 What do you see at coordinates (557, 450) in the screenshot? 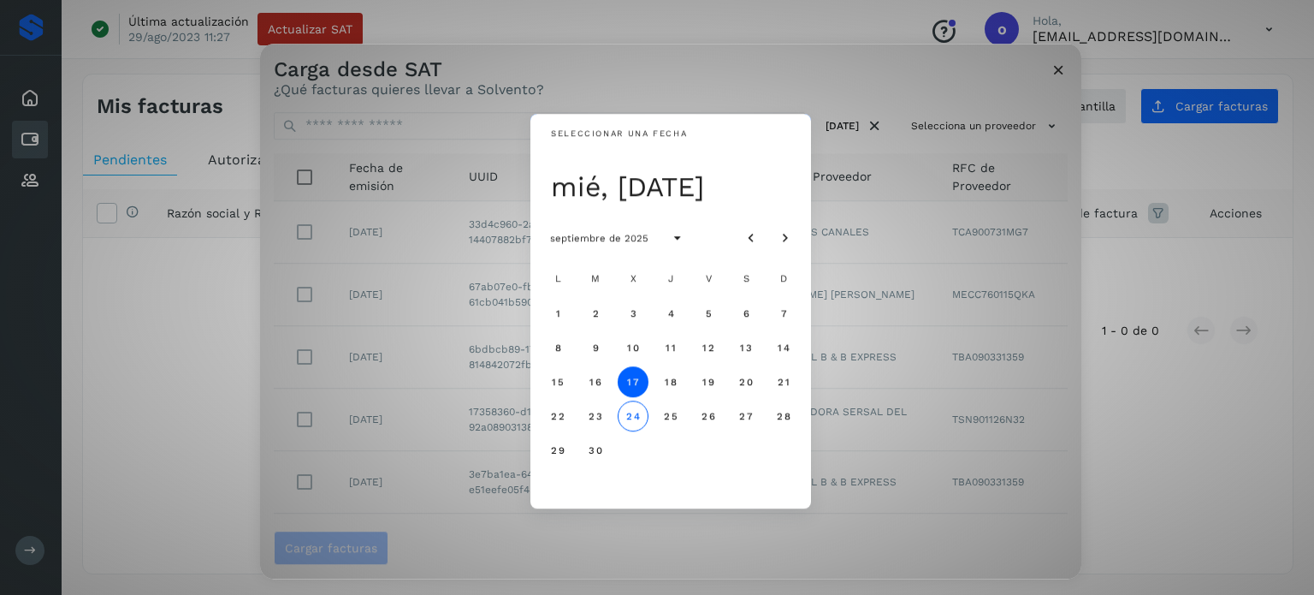
I see `span: 29` at bounding box center [557, 450].